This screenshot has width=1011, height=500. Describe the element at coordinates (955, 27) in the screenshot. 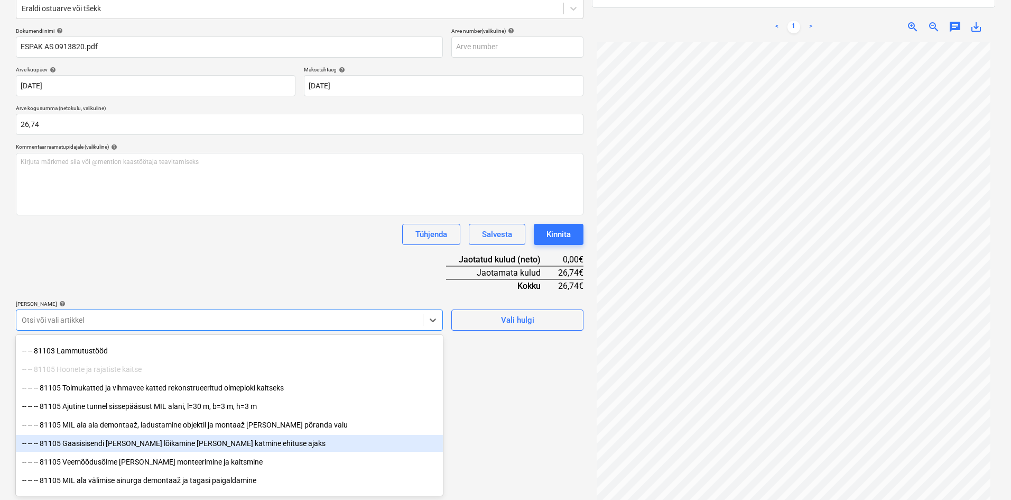

I see `span: chat` at that location.